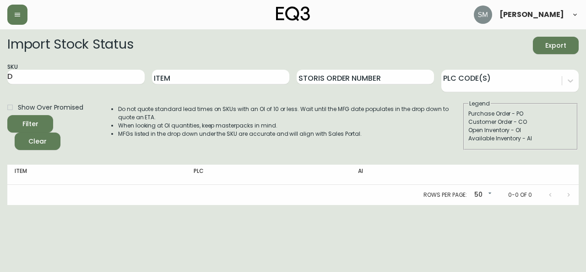  What do you see at coordinates (483, 15) in the screenshot?
I see `img: 5baa0ca04850d275da408b8f6b98bad5` at bounding box center [483, 15].